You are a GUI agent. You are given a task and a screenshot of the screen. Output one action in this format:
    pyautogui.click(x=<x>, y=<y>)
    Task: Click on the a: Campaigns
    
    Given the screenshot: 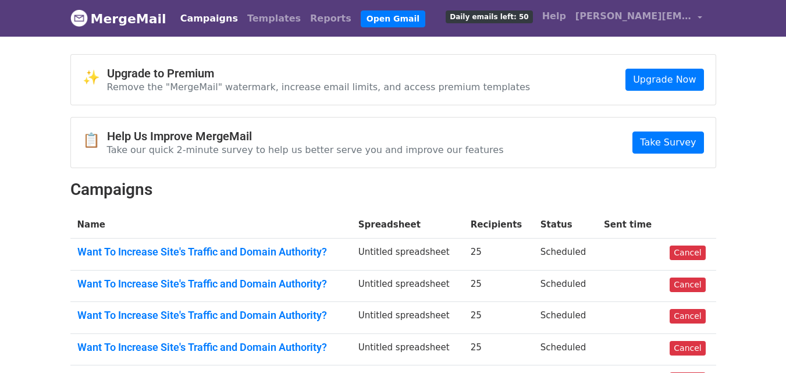 What is the action you would take?
    pyautogui.click(x=209, y=19)
    